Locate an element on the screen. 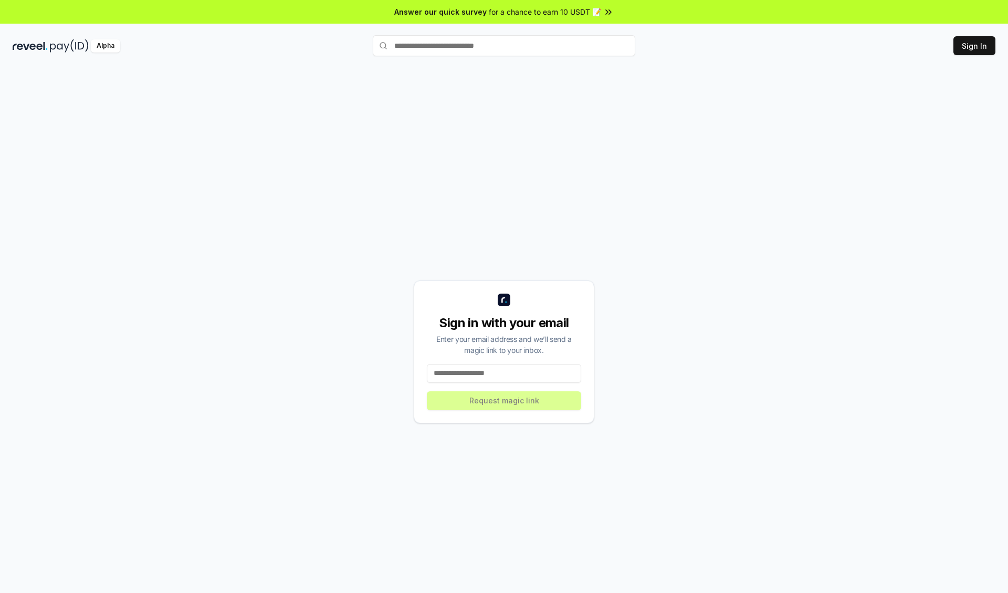 The image size is (1008, 593). img: reveel_dark is located at coordinates (30, 46).